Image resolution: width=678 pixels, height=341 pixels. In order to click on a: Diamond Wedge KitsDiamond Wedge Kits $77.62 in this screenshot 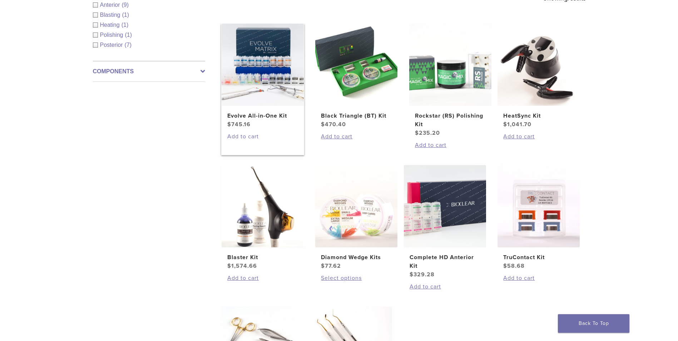, I will do `click(356, 218)`.